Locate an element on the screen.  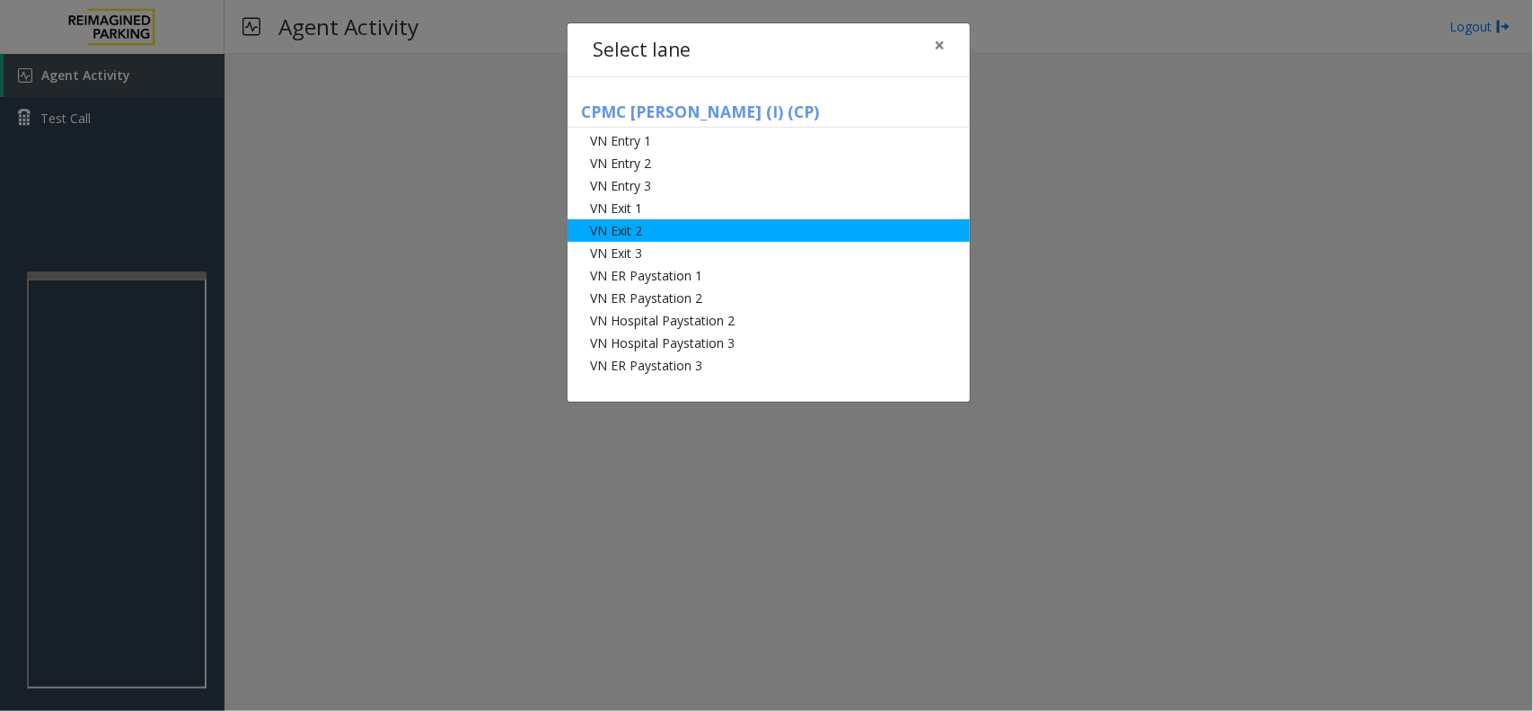
li: VN Exit 3 is located at coordinates (769, 252).